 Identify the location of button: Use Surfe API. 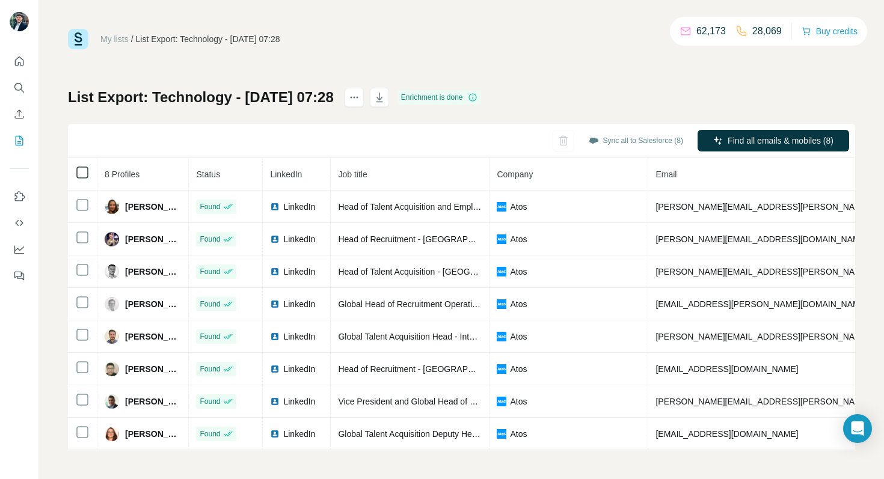
(19, 223).